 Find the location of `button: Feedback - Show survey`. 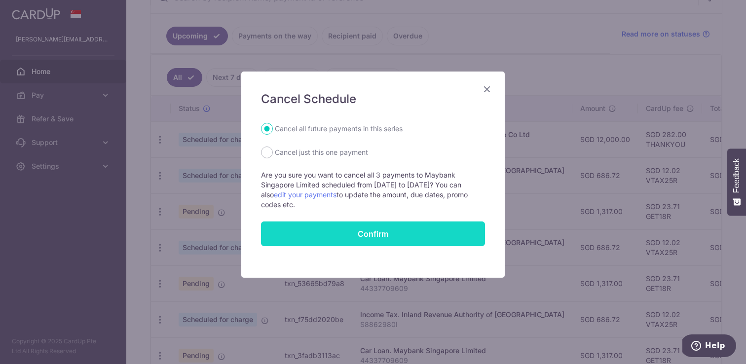

button: Feedback - Show survey is located at coordinates (736, 182).